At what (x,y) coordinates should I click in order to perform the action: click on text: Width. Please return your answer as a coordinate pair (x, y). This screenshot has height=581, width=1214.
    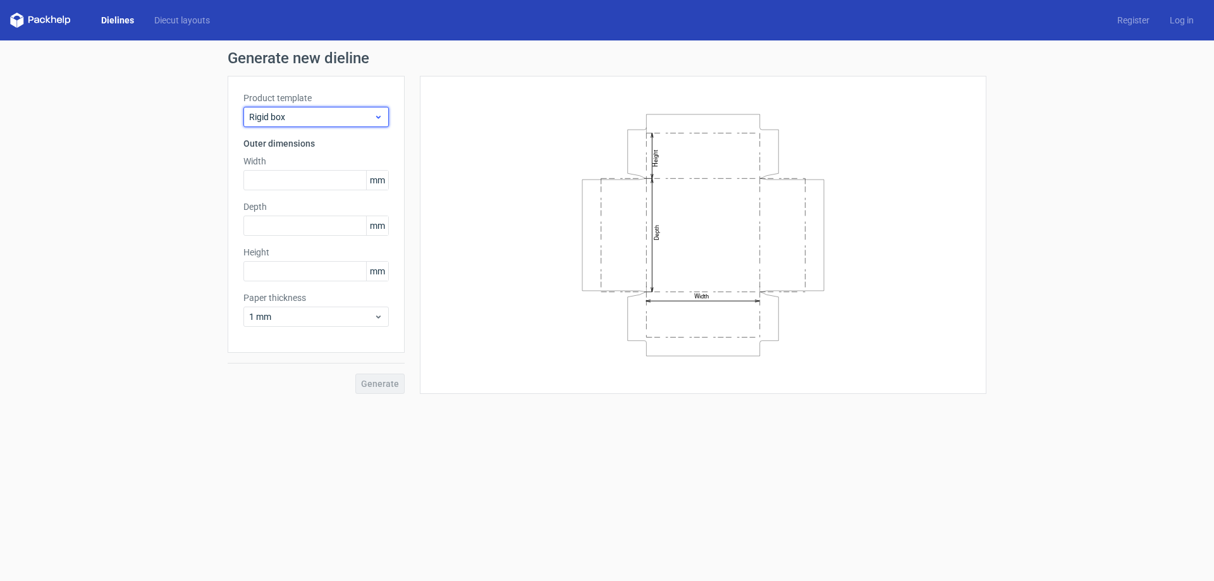
    Looking at the image, I should click on (701, 296).